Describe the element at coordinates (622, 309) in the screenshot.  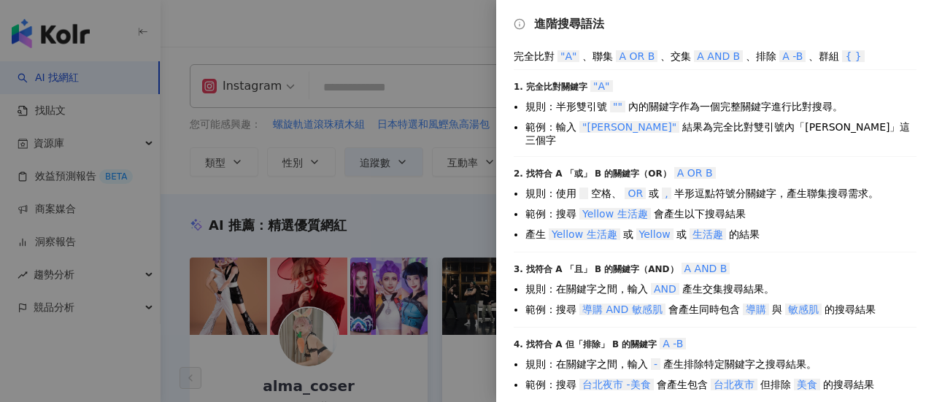
I see `span: 導購 AND 敏感肌` at that location.